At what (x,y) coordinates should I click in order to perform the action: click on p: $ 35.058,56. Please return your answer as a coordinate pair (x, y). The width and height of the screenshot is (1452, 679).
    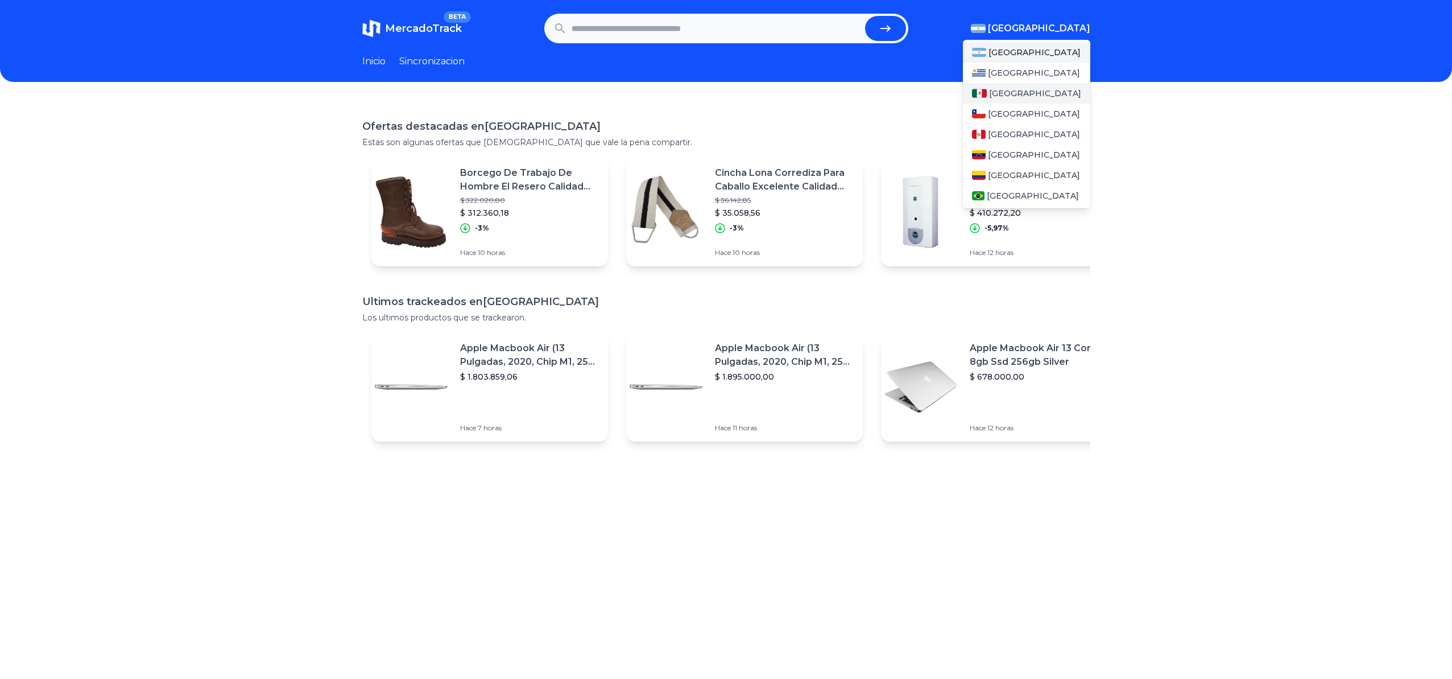
    Looking at the image, I should click on (784, 213).